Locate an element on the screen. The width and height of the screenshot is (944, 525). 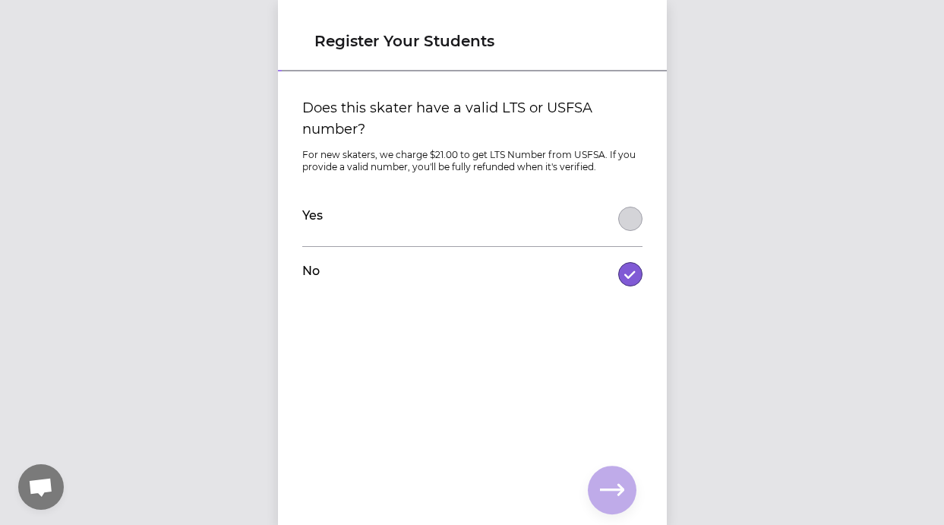
a: Open chat is located at coordinates (41, 487).